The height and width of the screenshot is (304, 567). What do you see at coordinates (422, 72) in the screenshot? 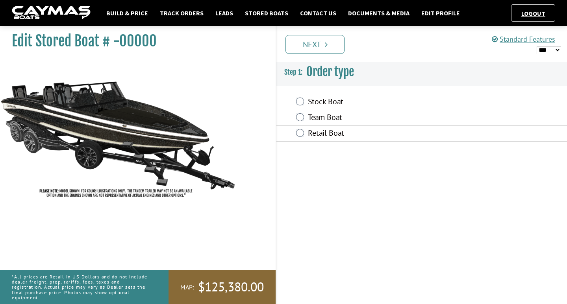
I see `h3: Order type` at bounding box center [422, 72].